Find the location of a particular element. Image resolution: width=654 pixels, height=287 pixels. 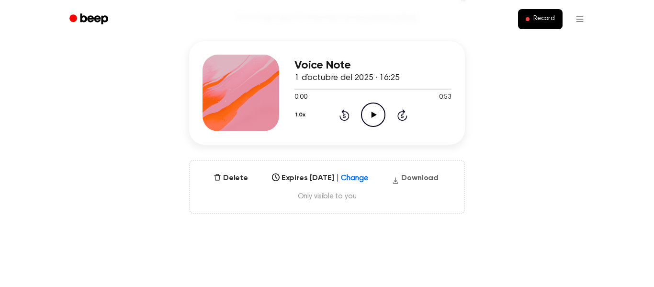

button: Record is located at coordinates (540, 19).